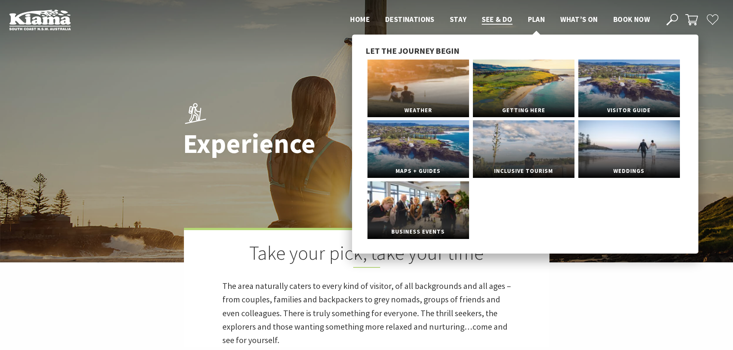 The width and height of the screenshot is (733, 350). Describe the element at coordinates (631, 19) in the screenshot. I see `span: Book now` at that location.